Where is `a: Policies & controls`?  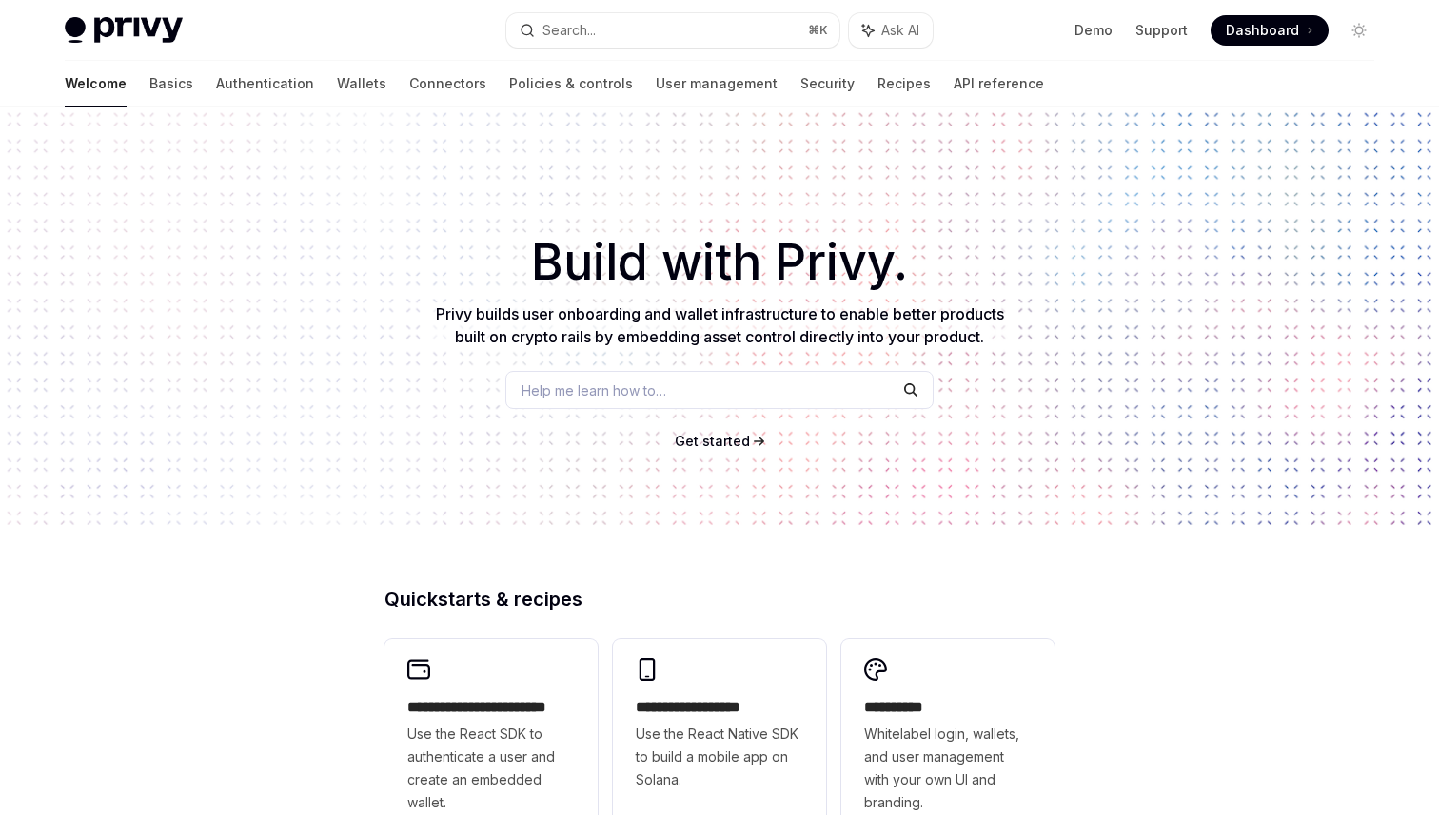 a: Policies & controls is located at coordinates (571, 84).